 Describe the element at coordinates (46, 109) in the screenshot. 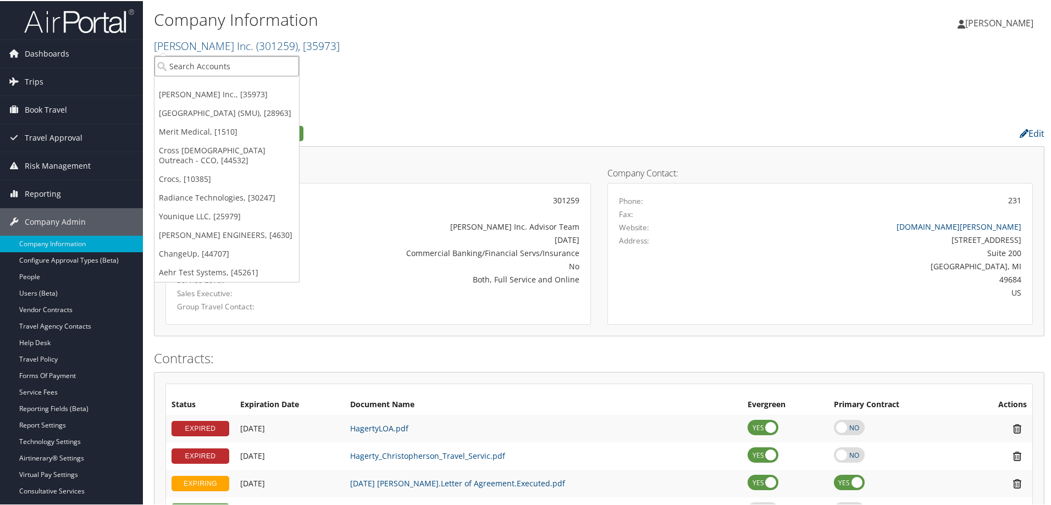

I see `span: Book Travel` at that location.